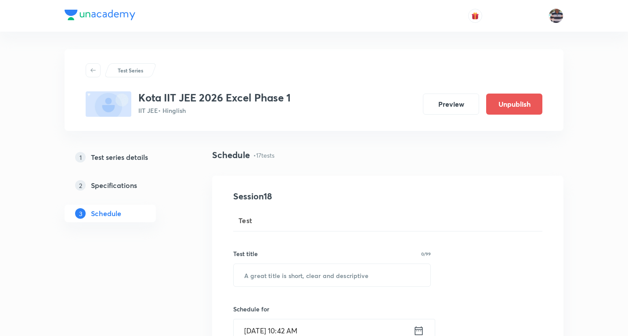 This screenshot has width=628, height=336. What do you see at coordinates (313, 196) in the screenshot?
I see `h4: Session 18` at bounding box center [313, 196].